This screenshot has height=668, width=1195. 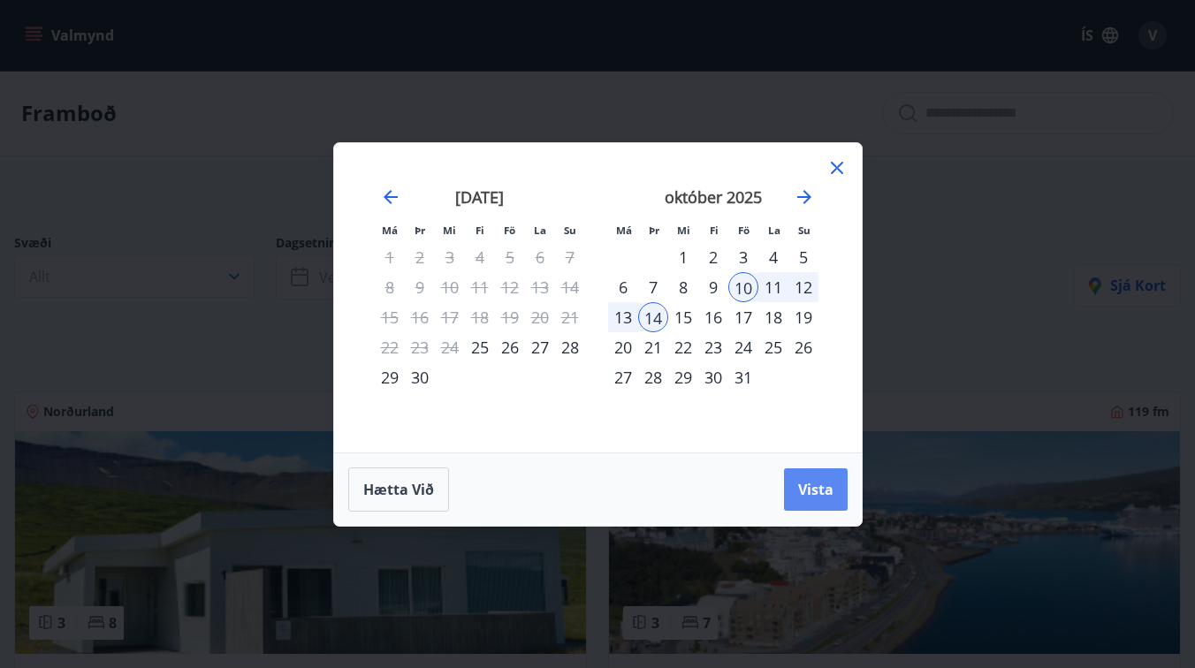 I want to click on td: Choose sunnudagur, 26. október 2025 as your check-in date. It’s available., so click(x=803, y=347).